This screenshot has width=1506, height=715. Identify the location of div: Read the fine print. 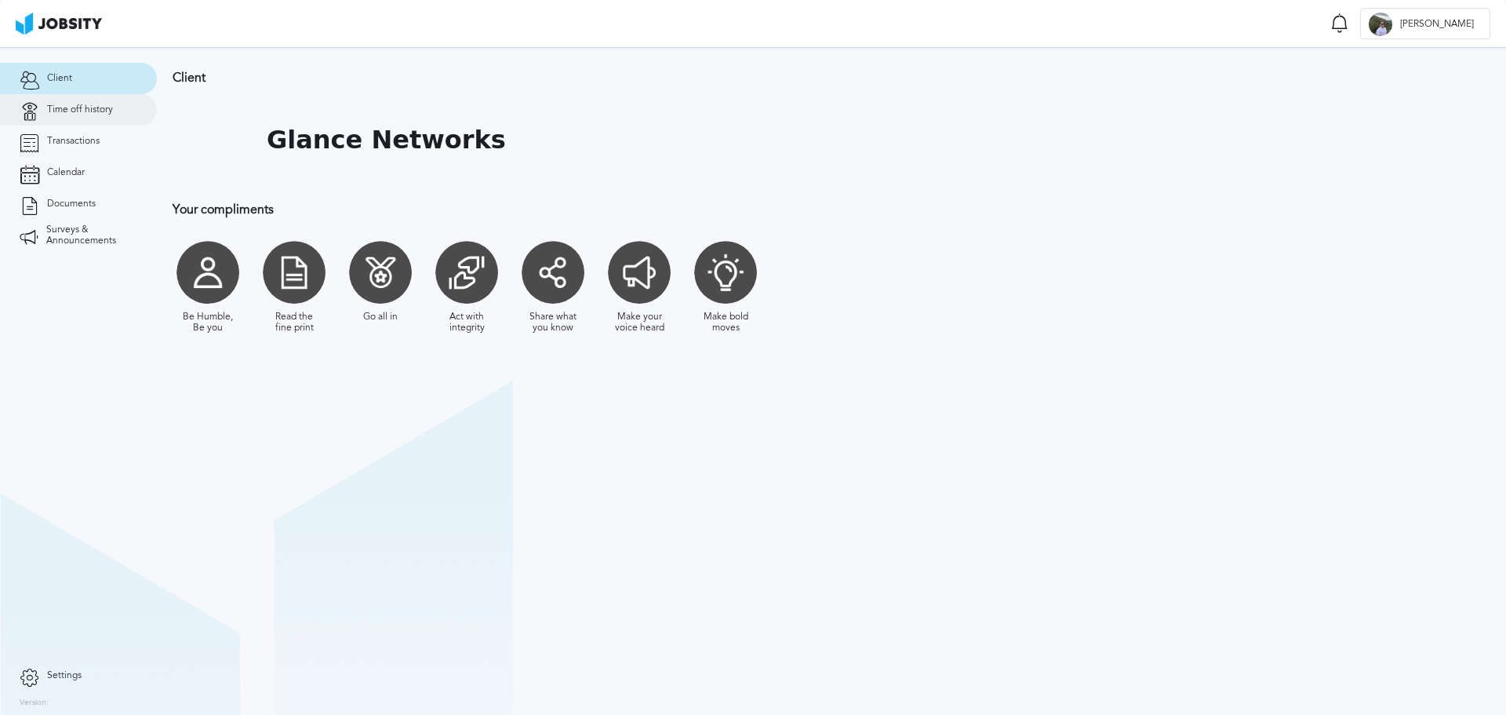
(294, 322).